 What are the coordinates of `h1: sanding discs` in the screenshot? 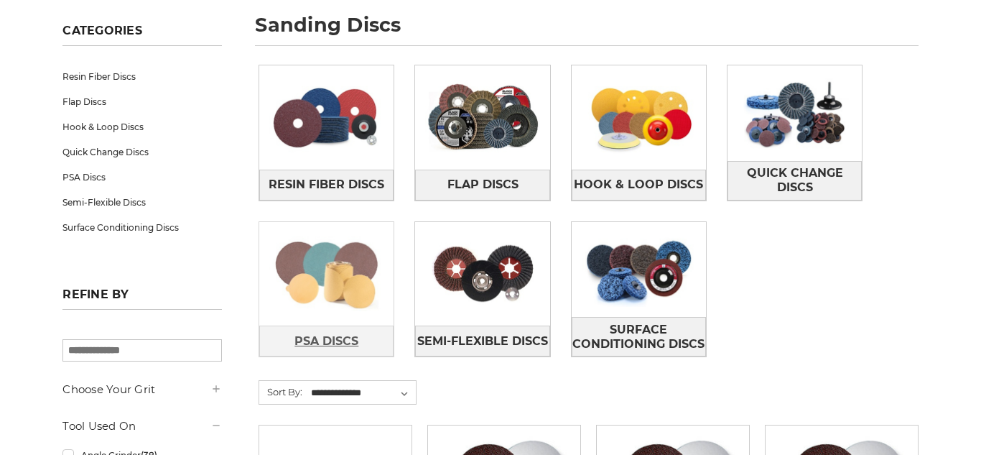 It's located at (586, 30).